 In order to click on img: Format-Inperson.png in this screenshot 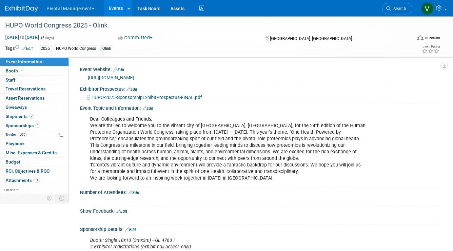, I will do `click(420, 38)`.